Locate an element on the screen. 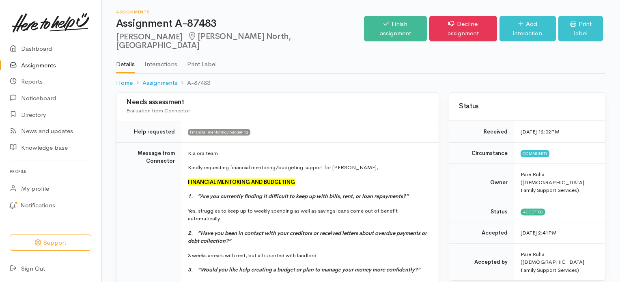 The height and width of the screenshot is (282, 620). a: Assignments is located at coordinates (160, 83).